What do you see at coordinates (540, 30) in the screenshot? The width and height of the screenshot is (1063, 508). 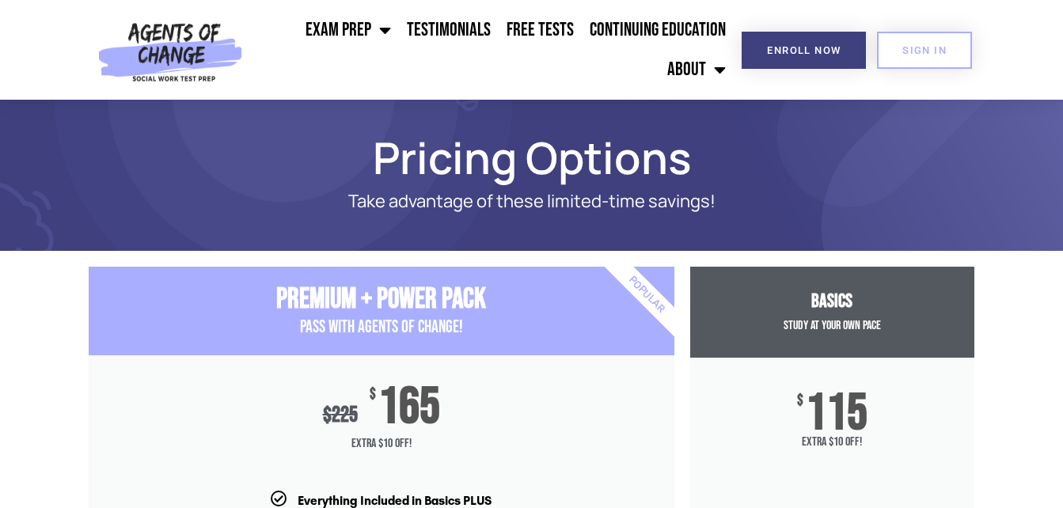 I see `a: Free Tests` at bounding box center [540, 30].